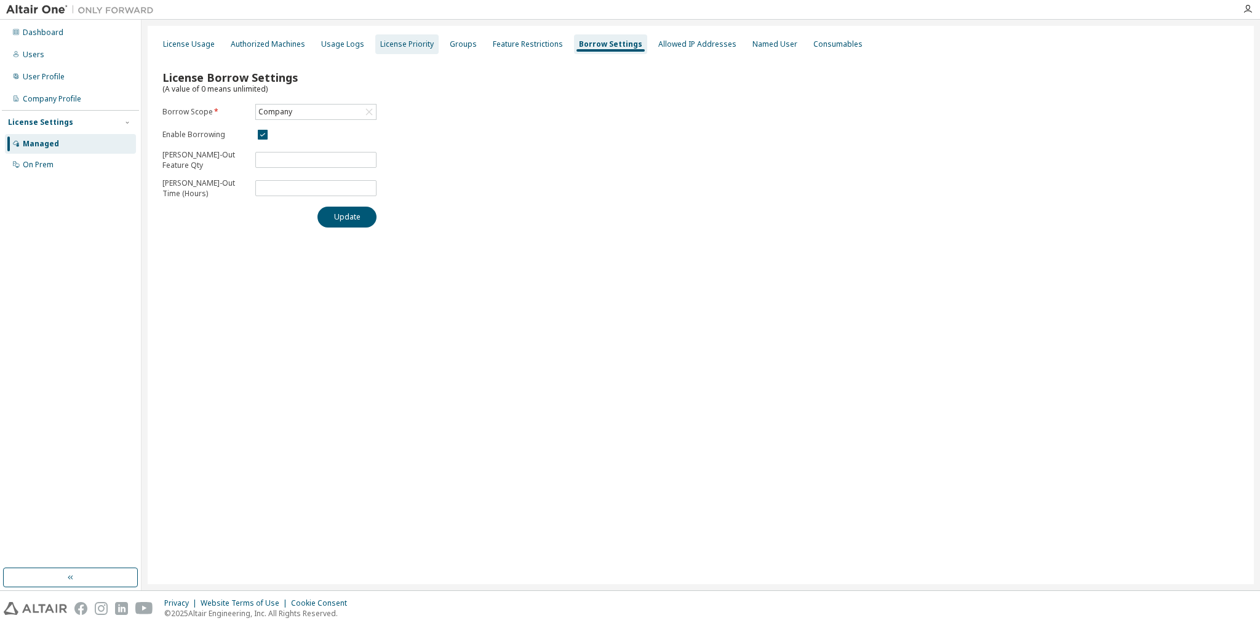  I want to click on label: Borrow Scope, so click(205, 112).